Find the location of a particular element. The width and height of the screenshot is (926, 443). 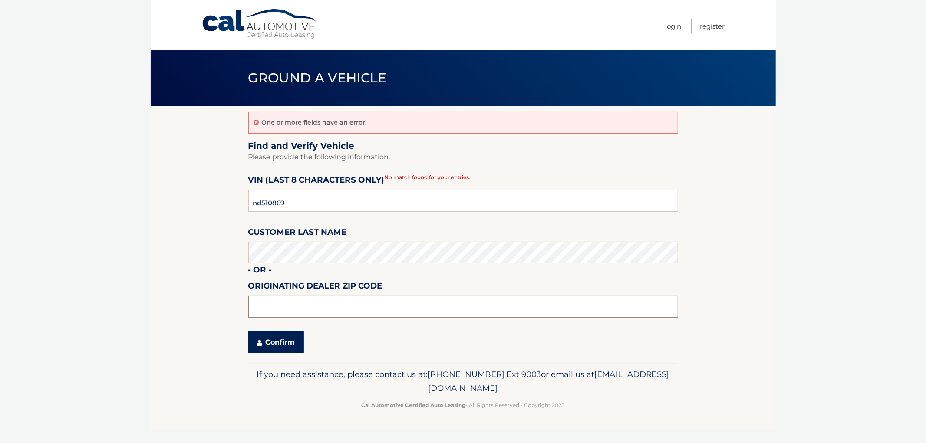

button: Confirm is located at coordinates (276, 342).